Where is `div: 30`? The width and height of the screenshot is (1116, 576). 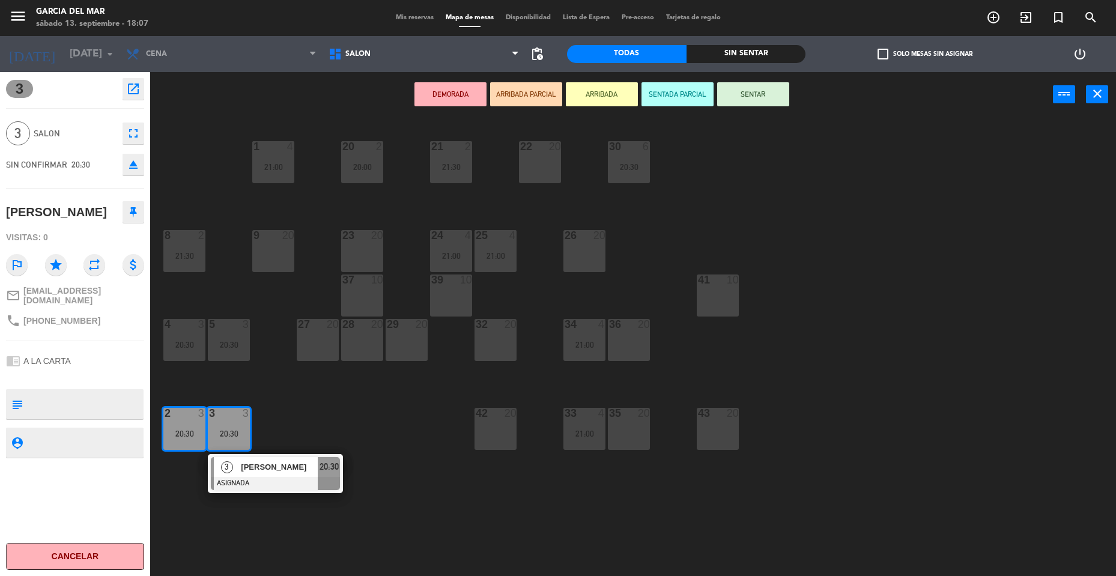
div: 30 is located at coordinates (609, 147).